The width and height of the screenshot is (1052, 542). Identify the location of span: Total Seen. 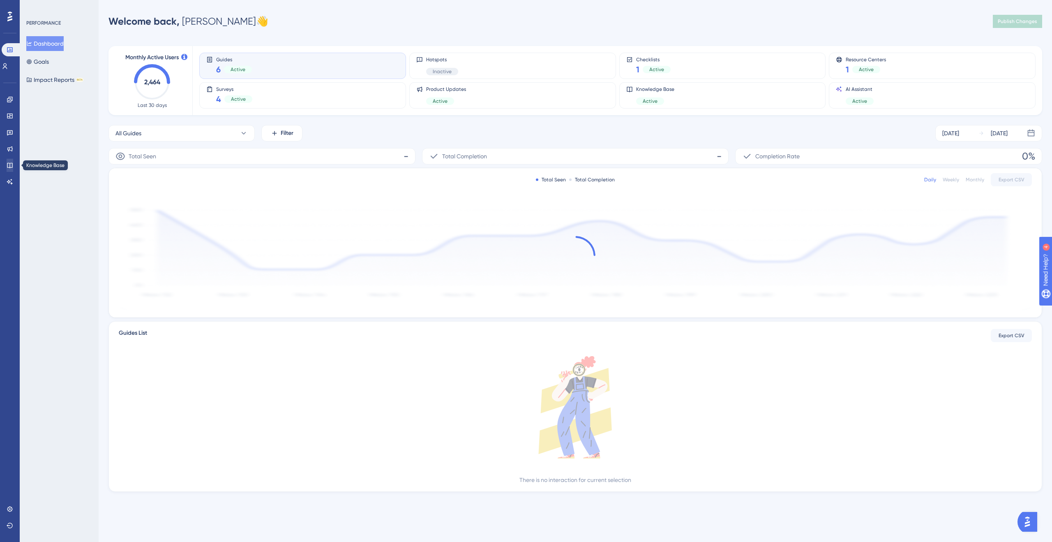
(142, 156).